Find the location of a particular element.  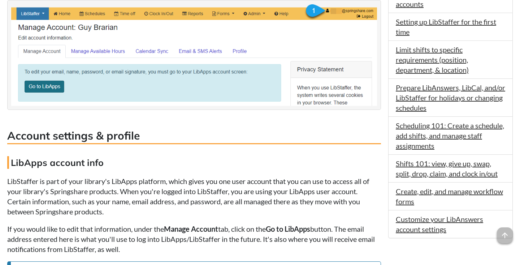

img: User's email address in the navigation bar is located at coordinates (194, 55).